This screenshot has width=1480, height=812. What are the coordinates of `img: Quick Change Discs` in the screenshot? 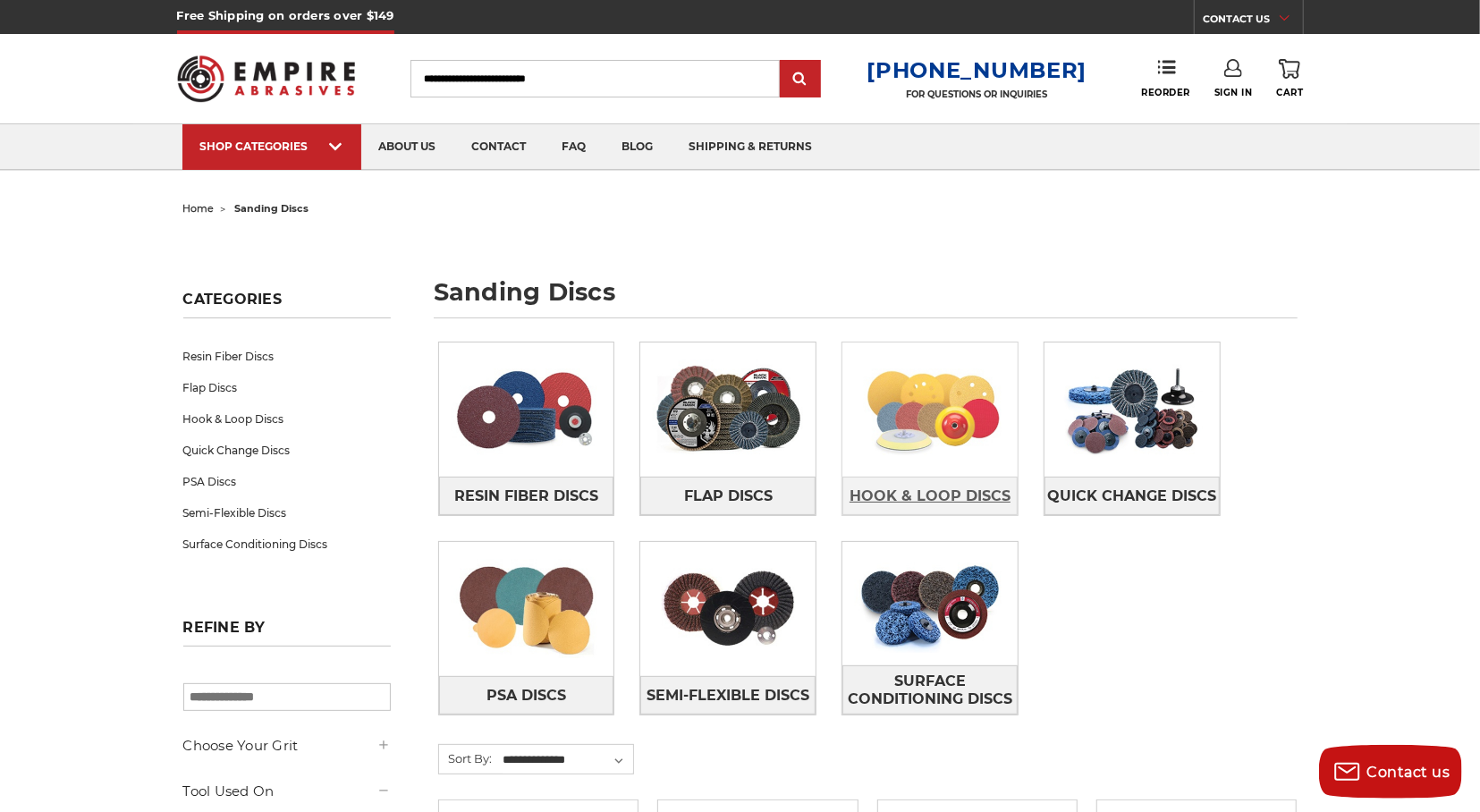 It's located at (1132, 410).